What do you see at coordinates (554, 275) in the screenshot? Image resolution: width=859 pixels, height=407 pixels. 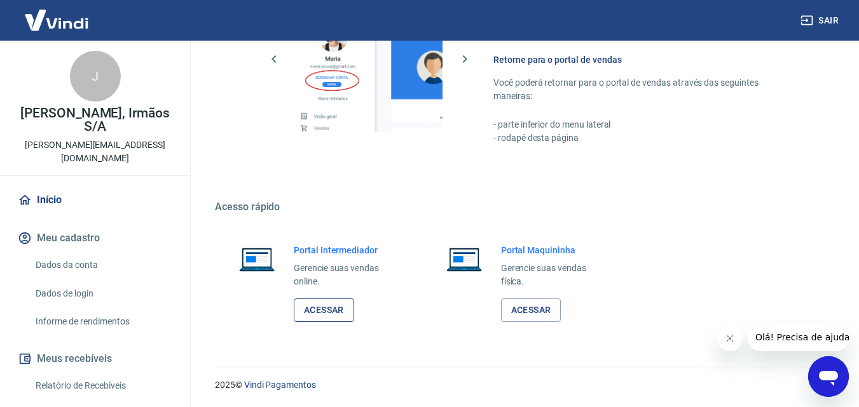 I see `p: Gerencie suas vendas física.` at bounding box center [554, 275].